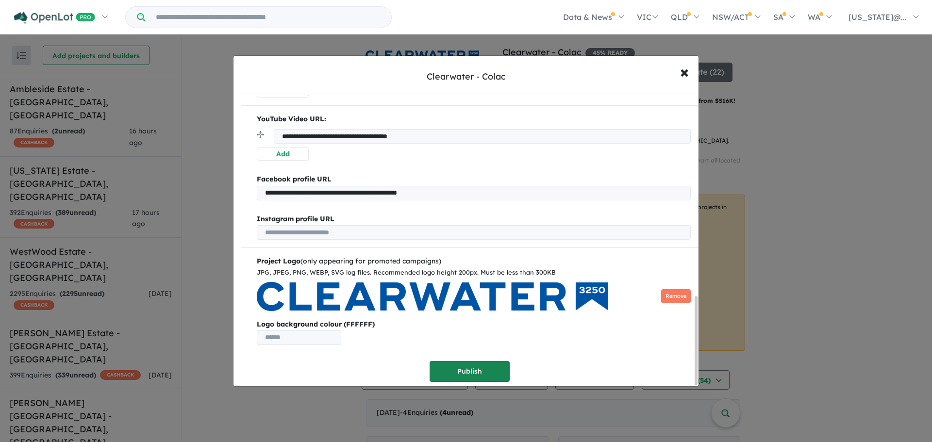 The image size is (932, 442). What do you see at coordinates (469, 371) in the screenshot?
I see `button: Publish` at bounding box center [469, 371].